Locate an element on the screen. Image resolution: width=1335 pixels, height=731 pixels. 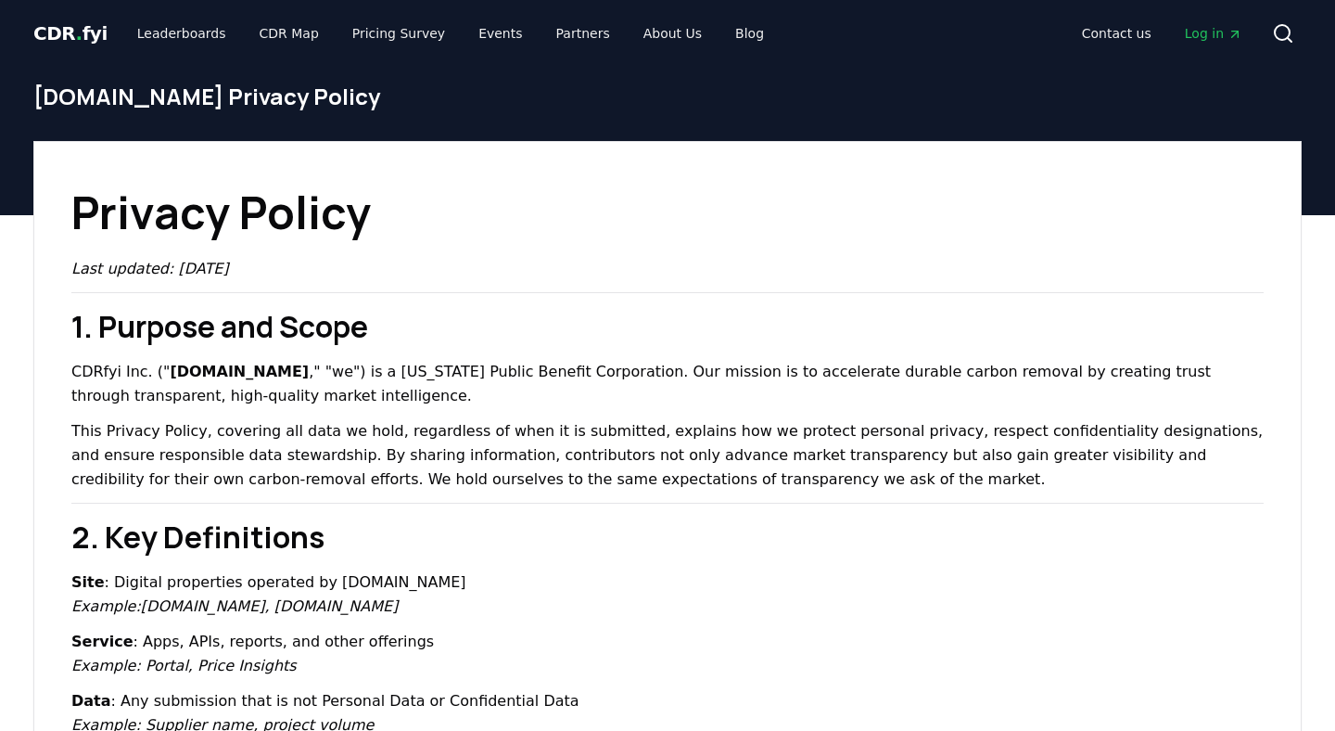
p: : Apps, APIs, reports, and other offerings is located at coordinates (668, 654).